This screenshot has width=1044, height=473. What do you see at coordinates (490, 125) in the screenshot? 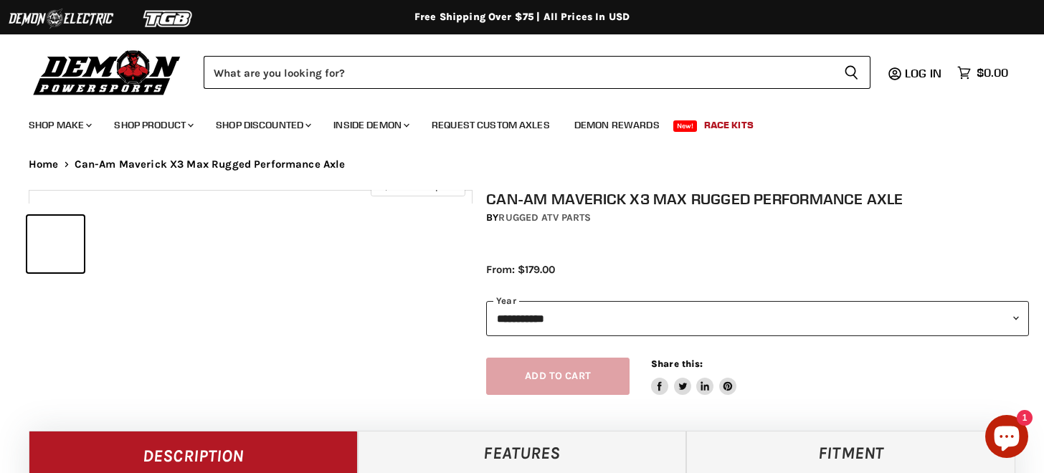
I see `a: Request Custom Axles` at bounding box center [490, 125].